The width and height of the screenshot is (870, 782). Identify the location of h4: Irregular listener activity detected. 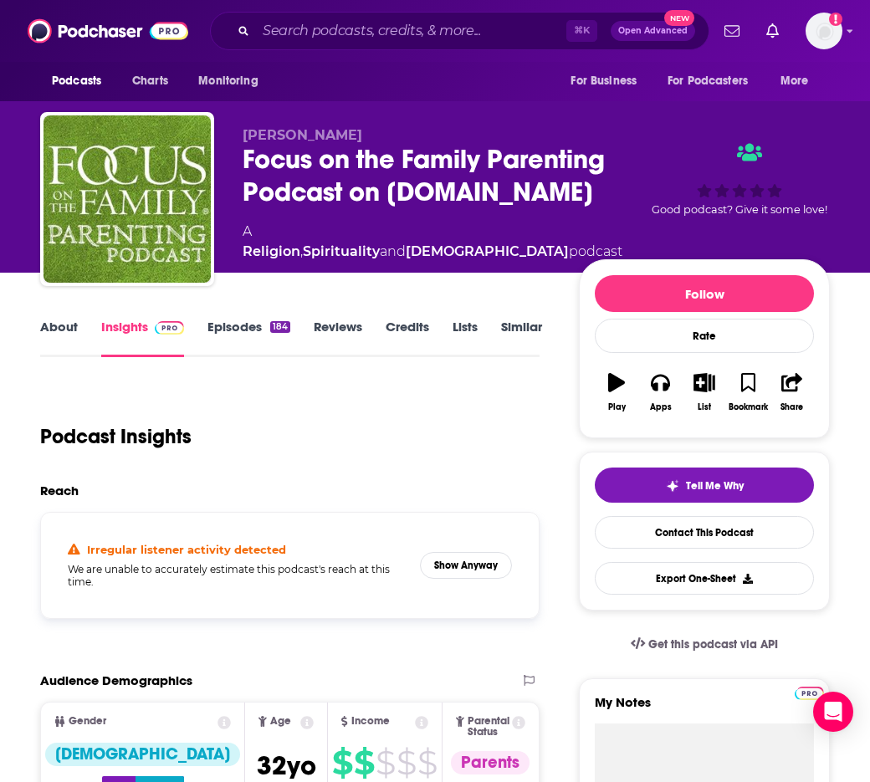
(187, 550).